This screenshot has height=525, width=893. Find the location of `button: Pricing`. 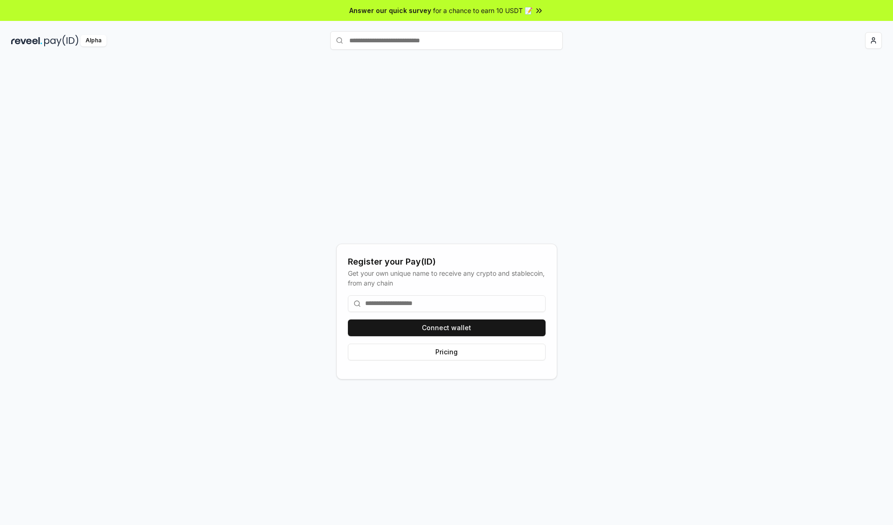

button: Pricing is located at coordinates (446, 352).